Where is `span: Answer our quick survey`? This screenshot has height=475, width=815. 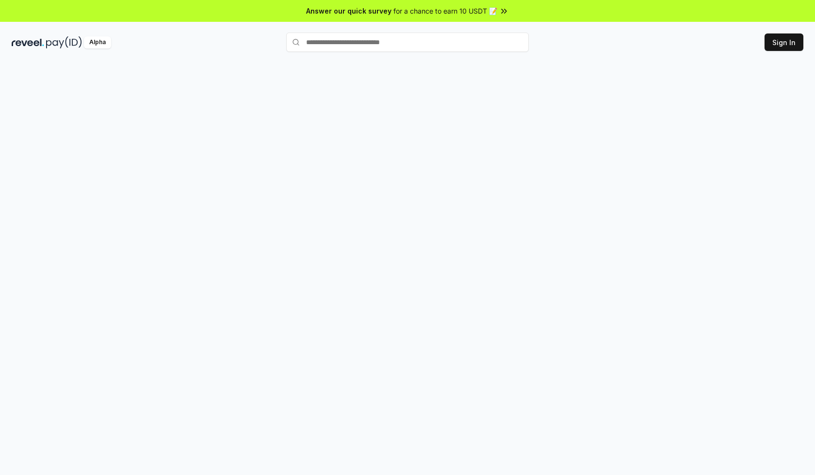 span: Answer our quick survey is located at coordinates (349, 11).